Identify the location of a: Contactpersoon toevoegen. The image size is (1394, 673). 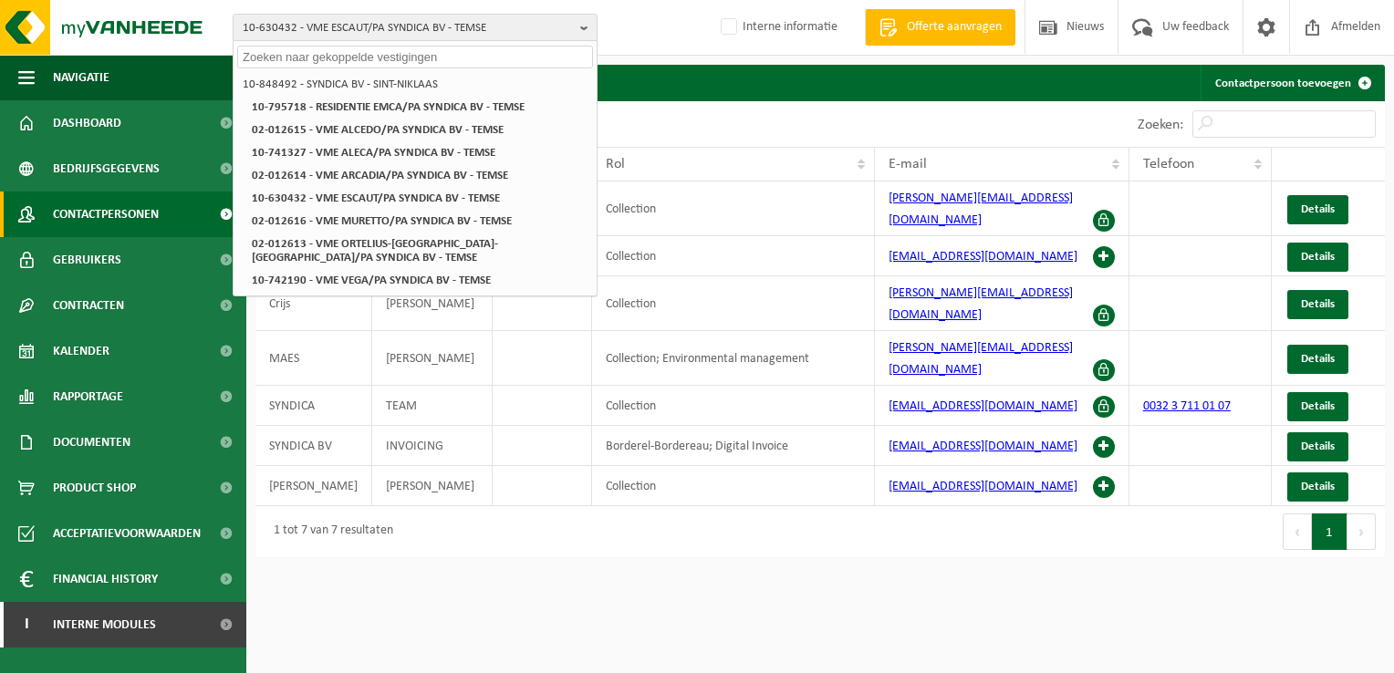
(1292, 83).